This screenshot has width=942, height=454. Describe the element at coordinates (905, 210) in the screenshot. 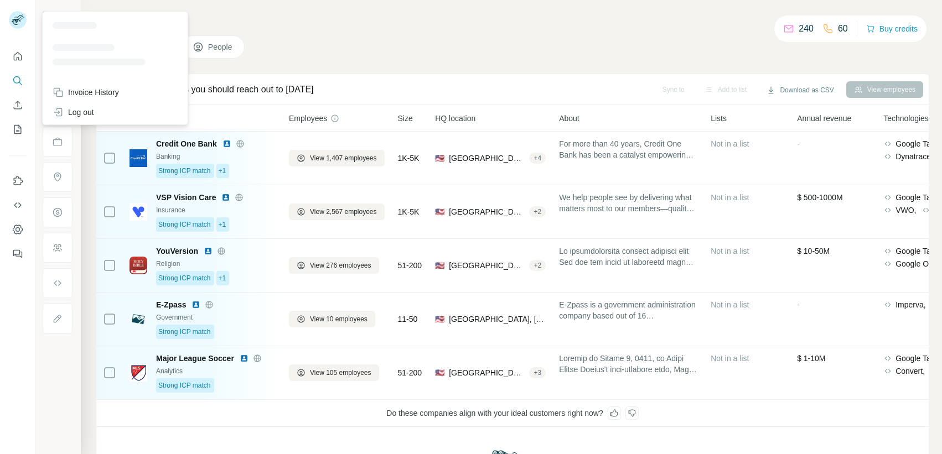

I see `span: VWO,` at that location.